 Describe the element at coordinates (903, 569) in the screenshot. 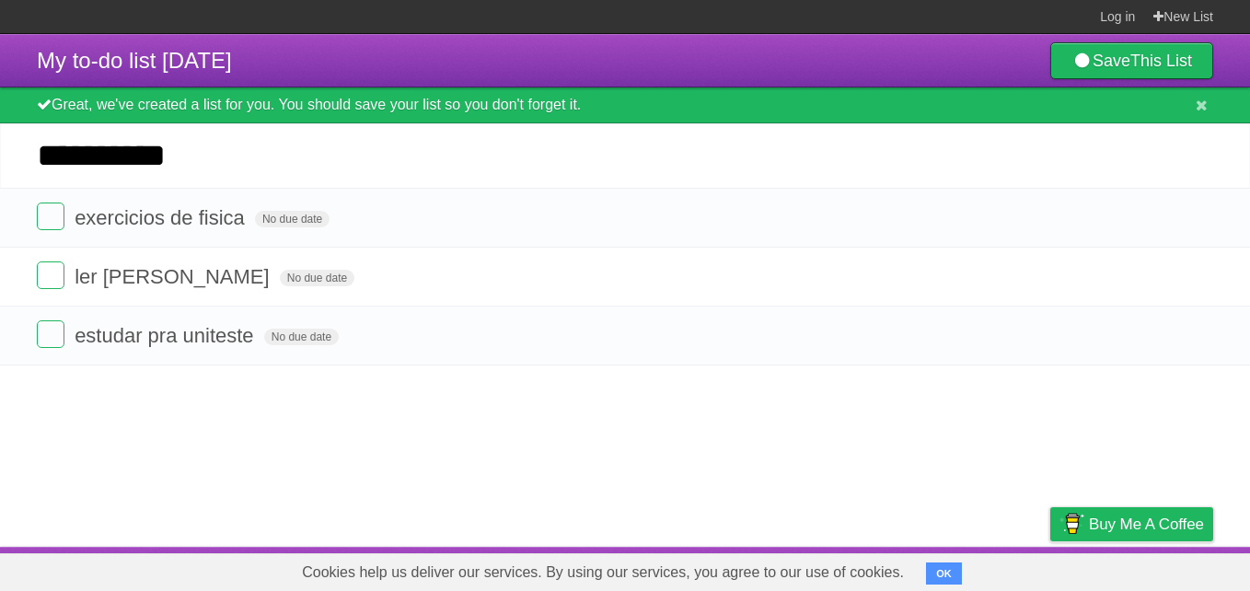

I see `a: Developers` at that location.